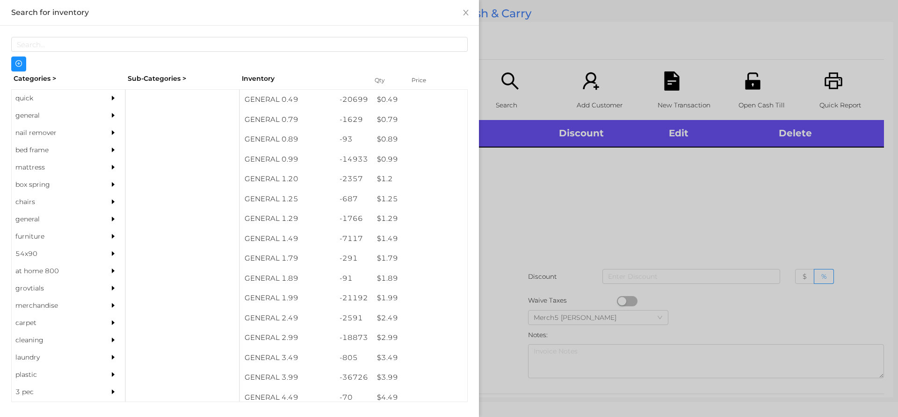  Describe the element at coordinates (287, 259) in the screenshot. I see `div: GENERAL 1.79` at that location.